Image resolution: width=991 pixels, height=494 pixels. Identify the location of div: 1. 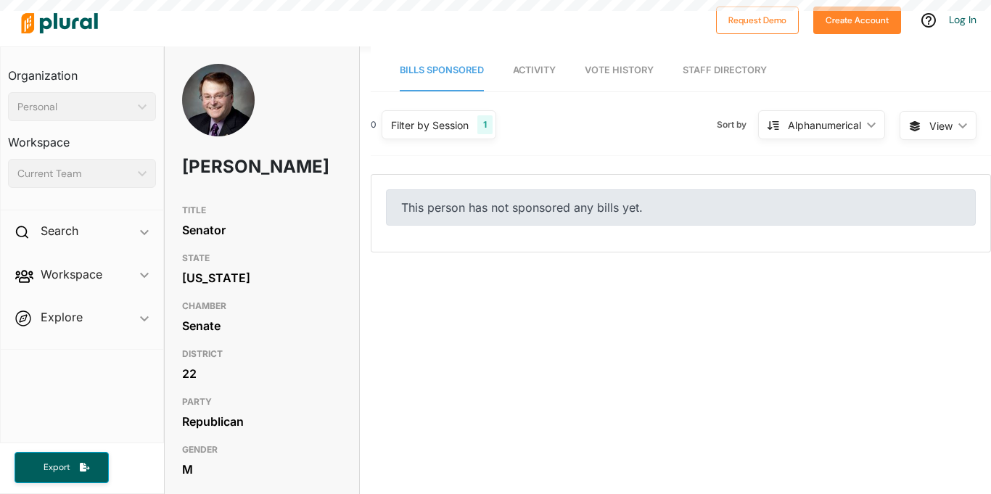
(485, 125).